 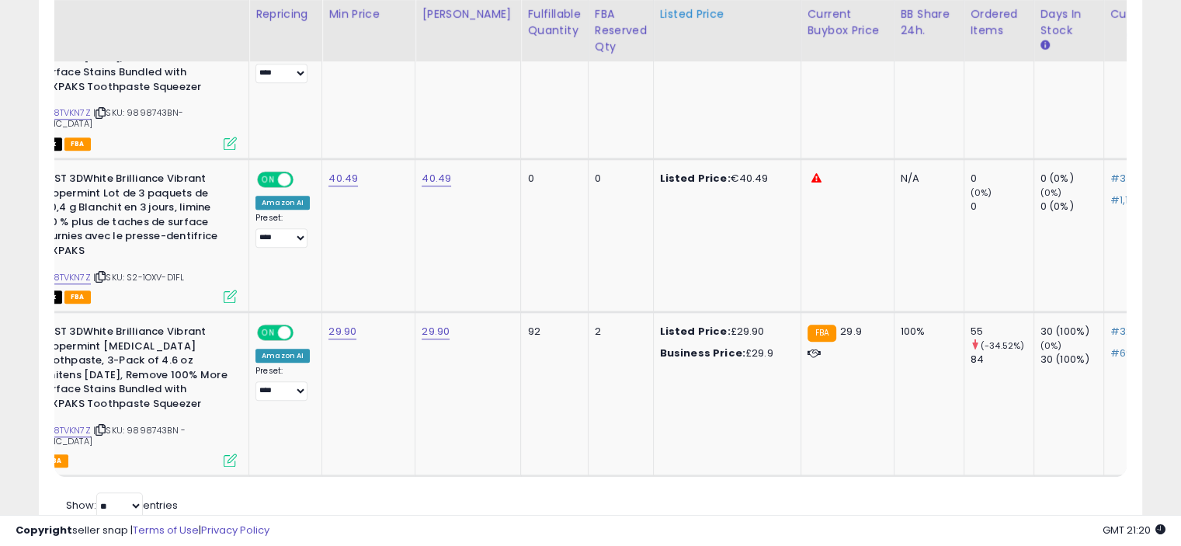 I want to click on div: 92, so click(x=551, y=332).